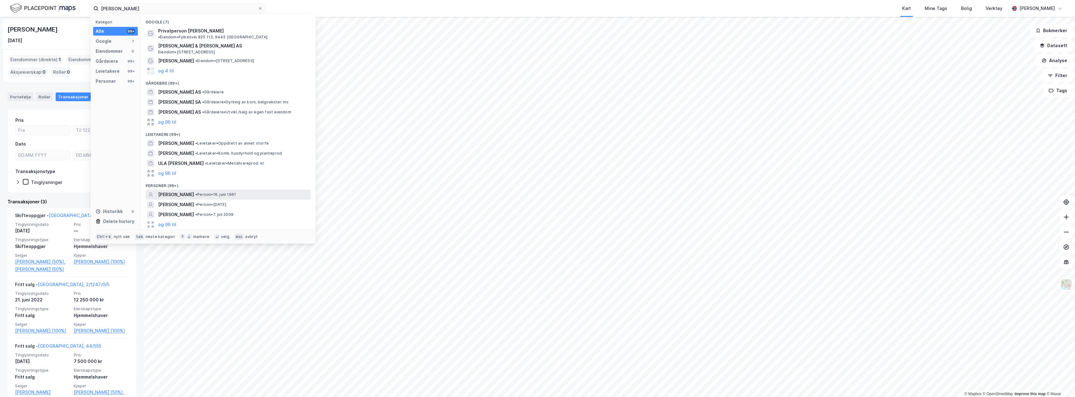 This screenshot has width=1075, height=397. Describe the element at coordinates (228, 184) in the screenshot. I see `div: Personer (99+)` at that location.